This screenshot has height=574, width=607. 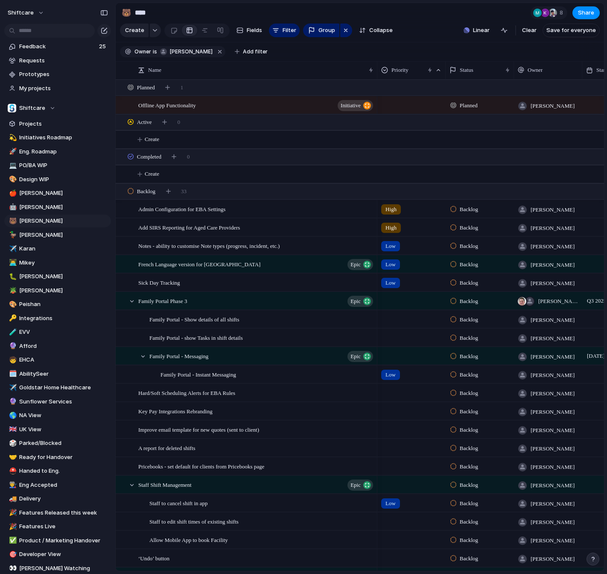 I want to click on span: Improve email template for new quotes (sent to client), so click(x=199, y=429).